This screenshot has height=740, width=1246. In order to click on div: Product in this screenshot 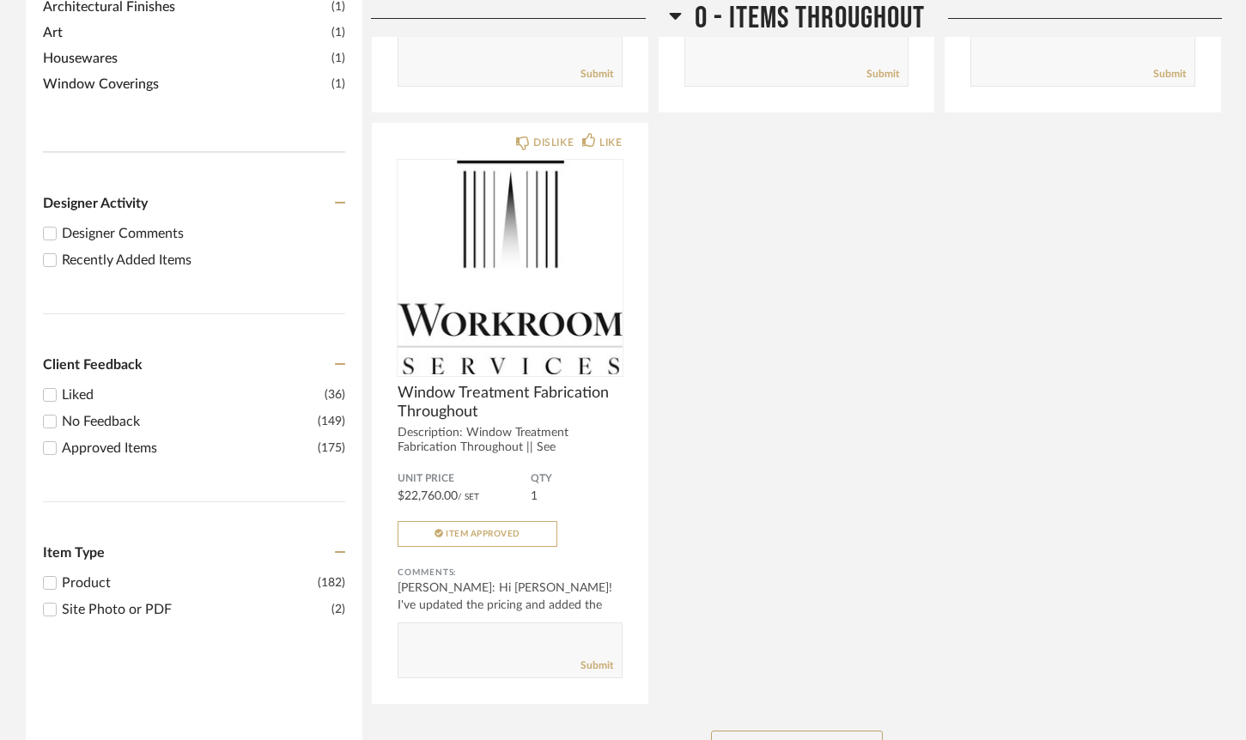, I will do `click(190, 583)`.